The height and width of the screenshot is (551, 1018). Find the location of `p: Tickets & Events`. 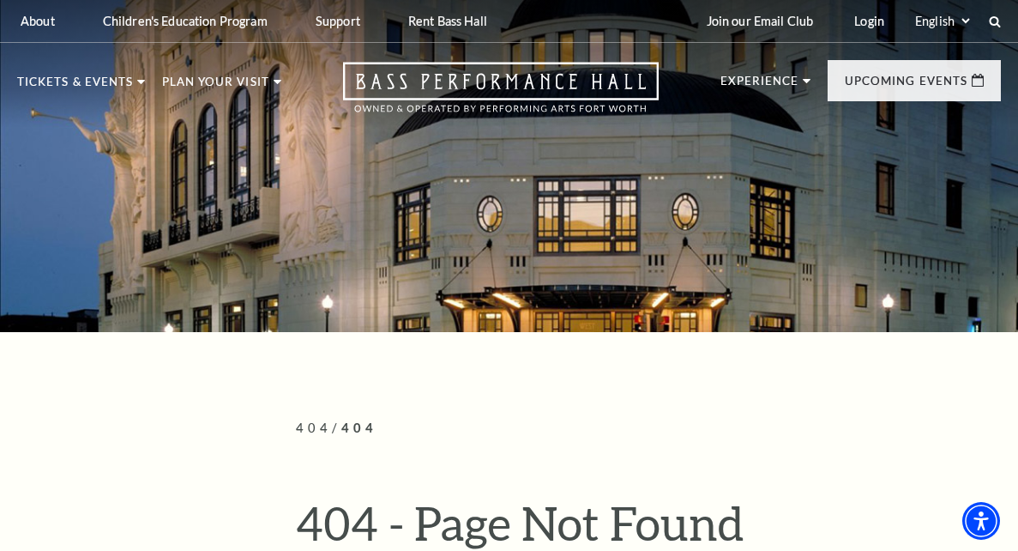

p: Tickets & Events is located at coordinates (75, 87).